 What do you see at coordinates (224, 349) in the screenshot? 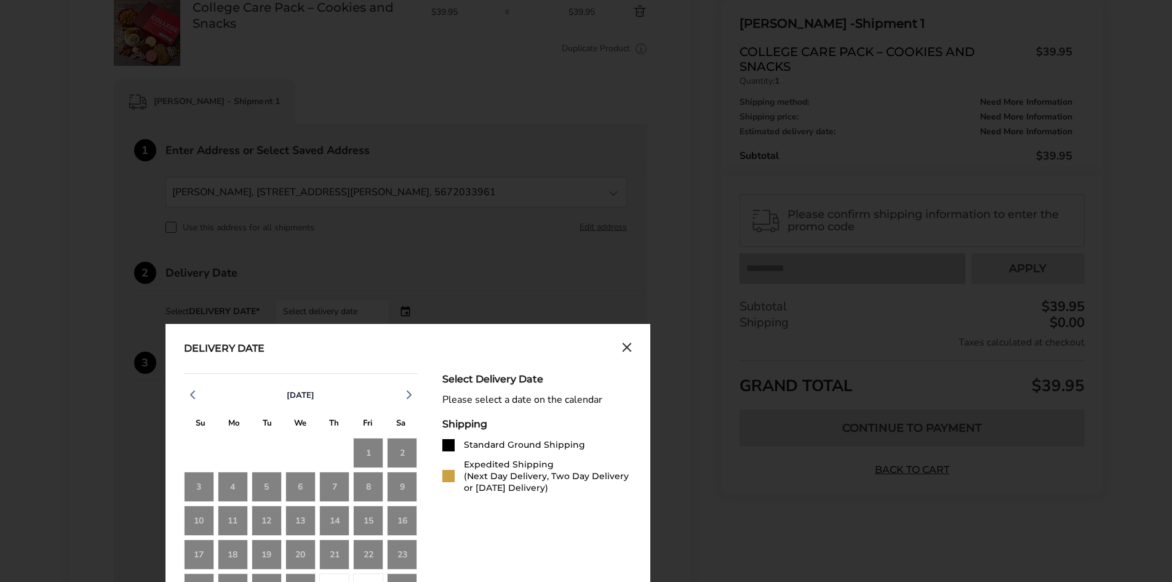
I see `div: Delivery Date` at bounding box center [224, 349].